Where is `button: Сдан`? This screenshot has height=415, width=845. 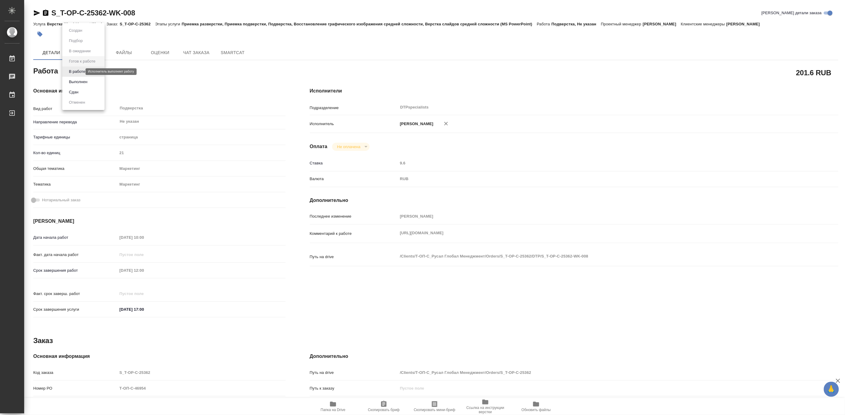 button: Сдан is located at coordinates (73, 92).